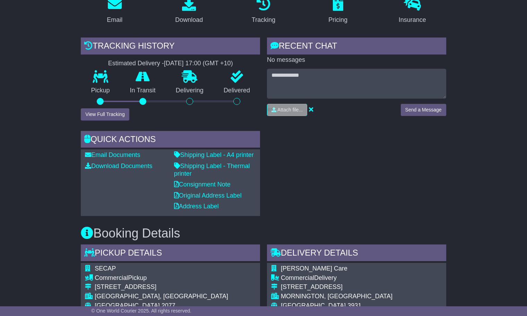 Image resolution: width=527 pixels, height=316 pixels. What do you see at coordinates (105, 268) in the screenshot?
I see `span: SECAP` at bounding box center [105, 268].